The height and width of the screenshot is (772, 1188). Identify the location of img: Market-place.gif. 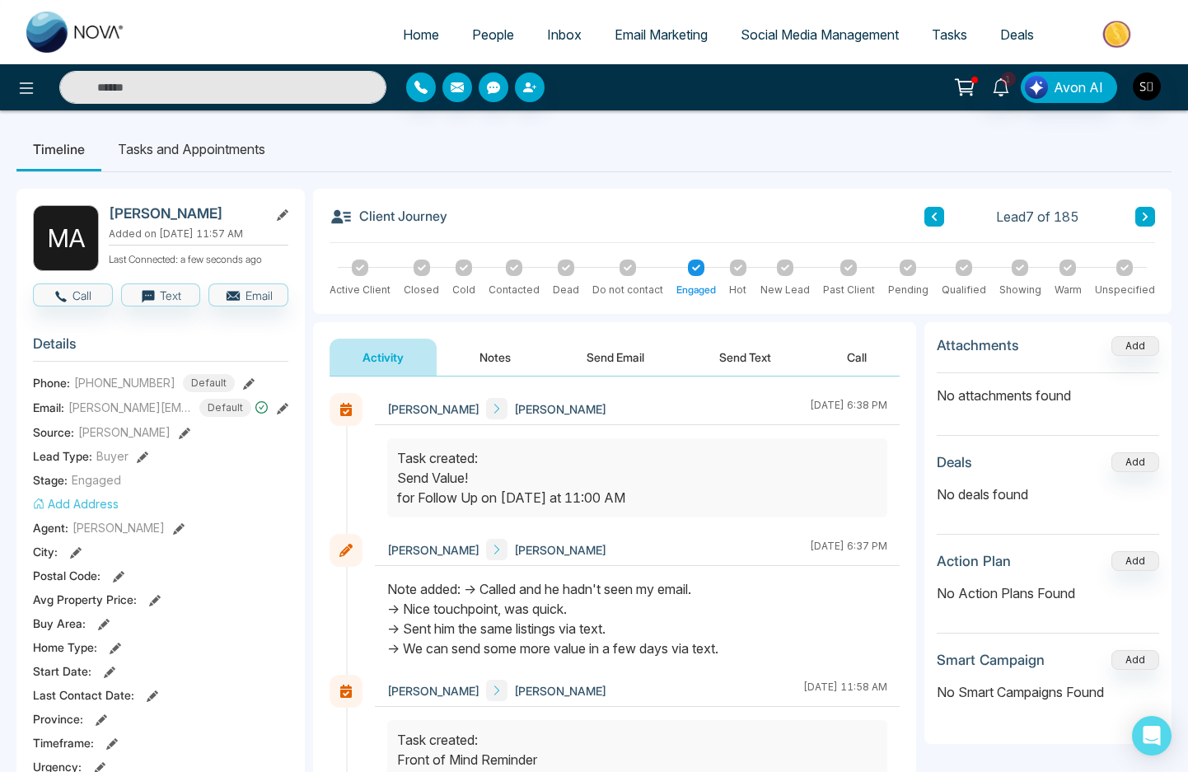
(1118, 34).